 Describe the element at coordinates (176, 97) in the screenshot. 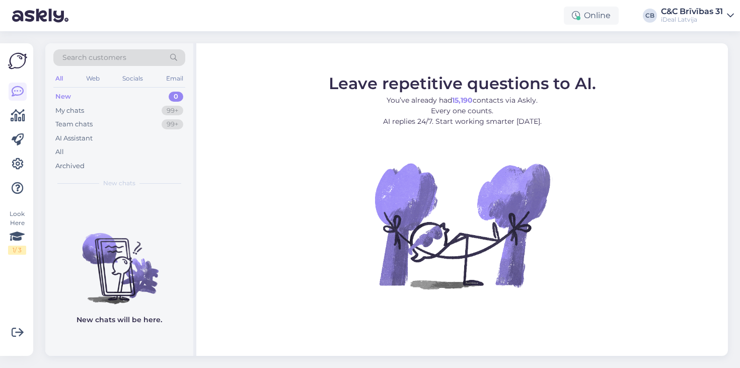

I see `div: 0` at that location.